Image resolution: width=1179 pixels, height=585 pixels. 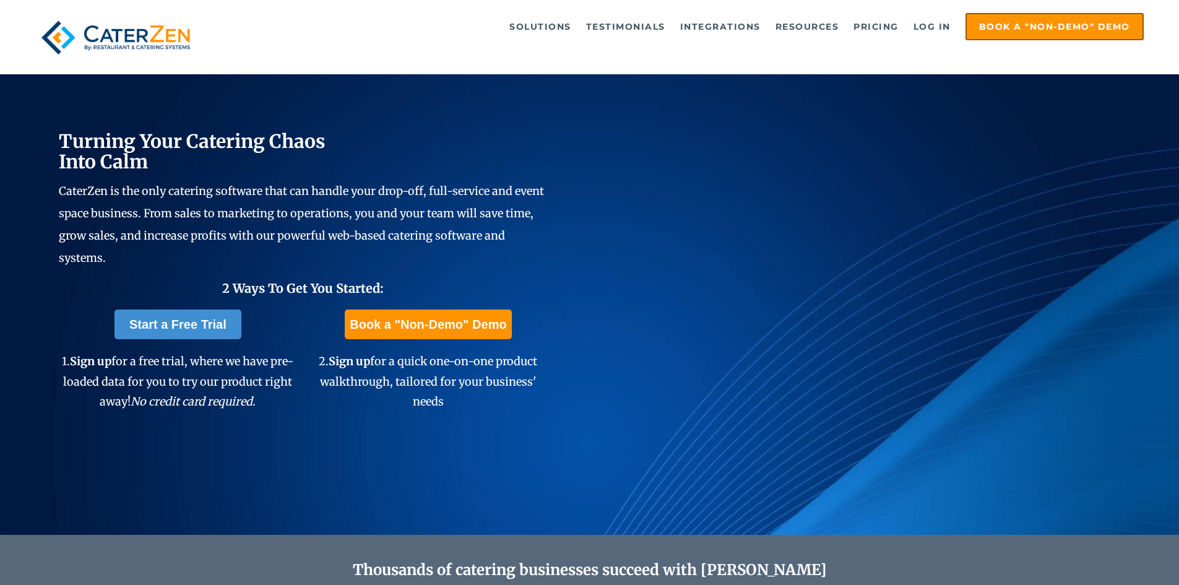 What do you see at coordinates (932, 27) in the screenshot?
I see `a: Log in` at bounding box center [932, 27].